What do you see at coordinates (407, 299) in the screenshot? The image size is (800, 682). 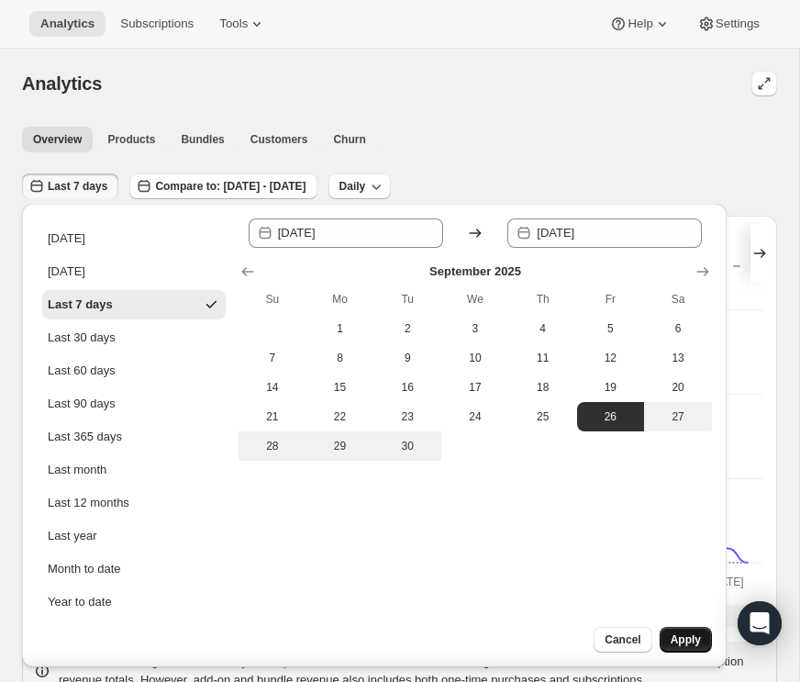 I see `th: Tuesday` at bounding box center [407, 299].